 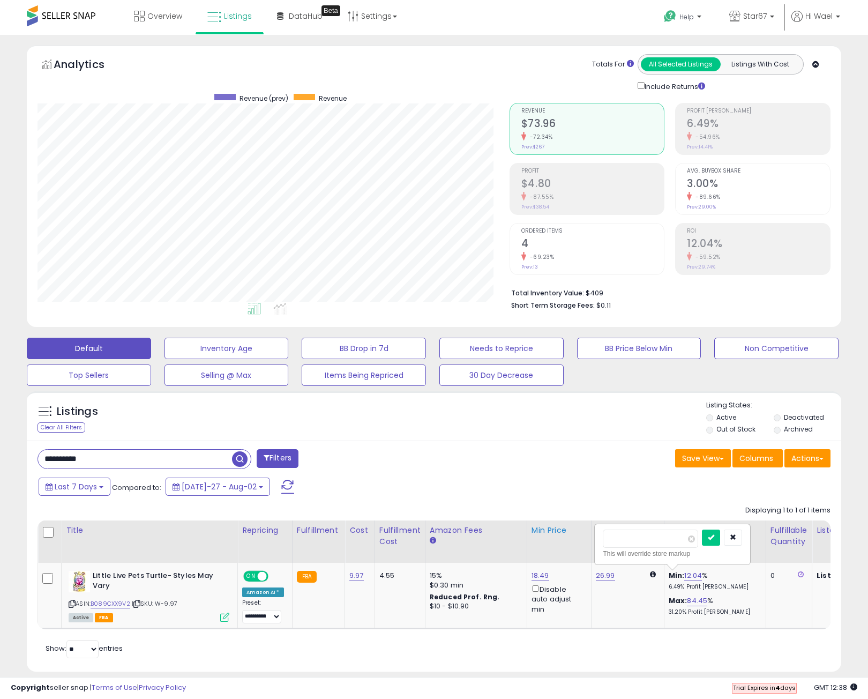 What do you see at coordinates (756, 458) in the screenshot?
I see `span: Columns` at bounding box center [756, 458].